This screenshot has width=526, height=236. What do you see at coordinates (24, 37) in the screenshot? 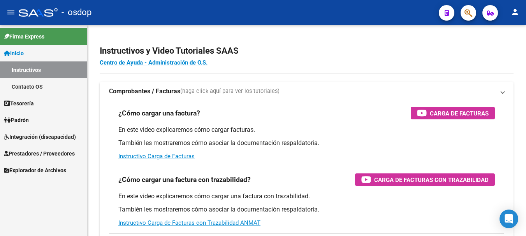
I see `span: Firma Express` at bounding box center [24, 37].